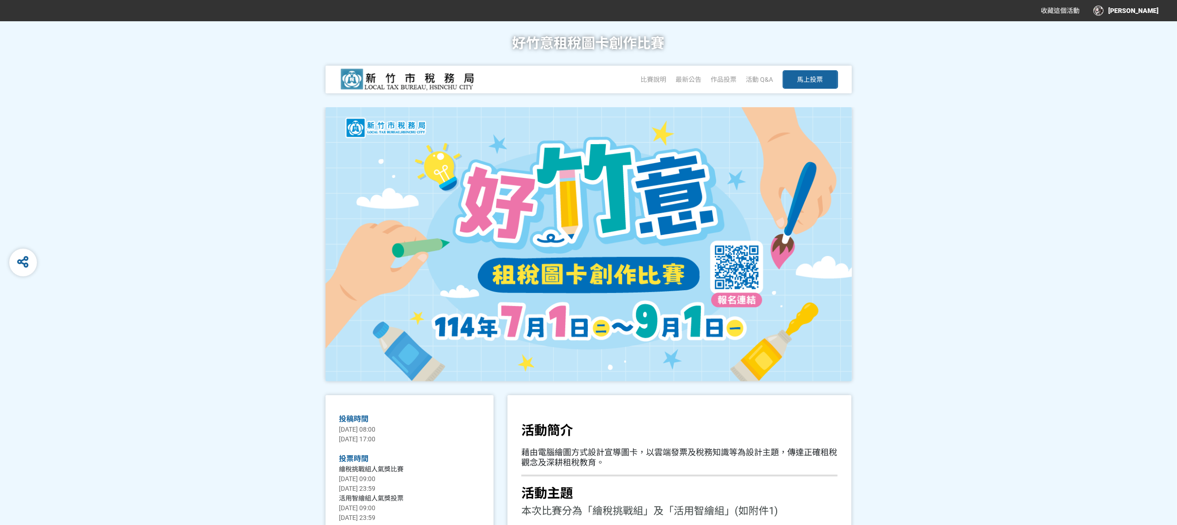 Image resolution: width=1177 pixels, height=525 pixels. I want to click on span: 作品投票, so click(724, 79).